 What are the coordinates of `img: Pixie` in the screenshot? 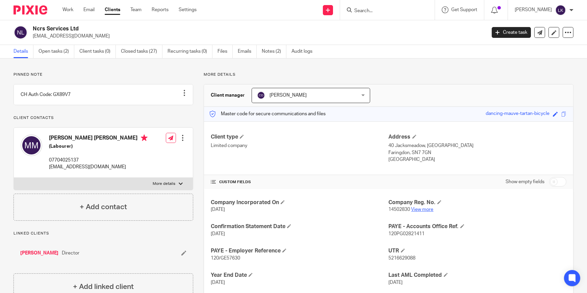 It's located at (30, 10).